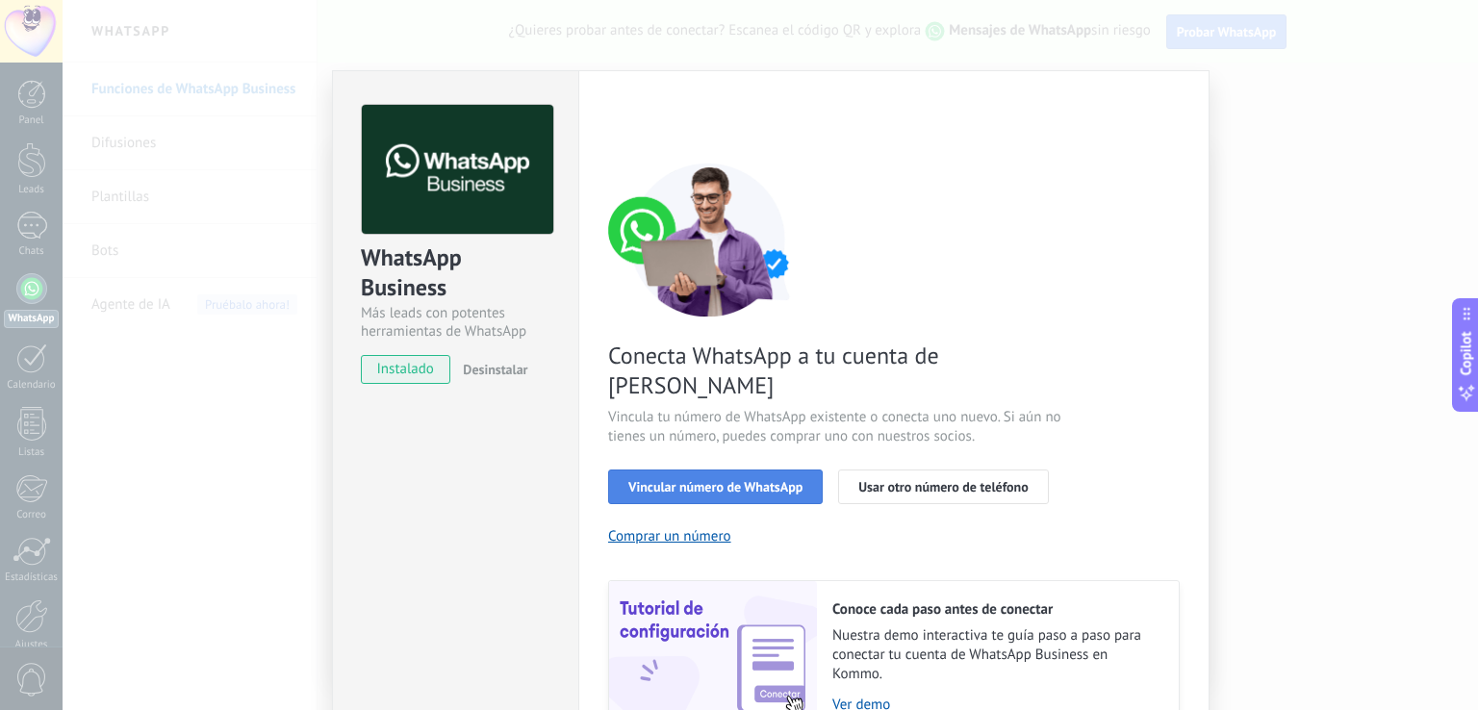 The width and height of the screenshot is (1478, 710). I want to click on button: Vincular número de WhatsApp, so click(715, 487).